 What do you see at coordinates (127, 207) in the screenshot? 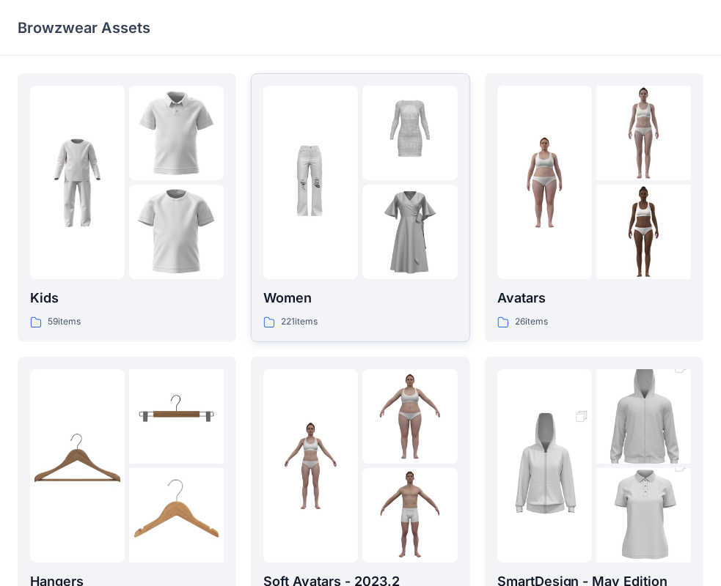
I see `a: folder 1folder 2folder 3Kids59items` at bounding box center [127, 207].